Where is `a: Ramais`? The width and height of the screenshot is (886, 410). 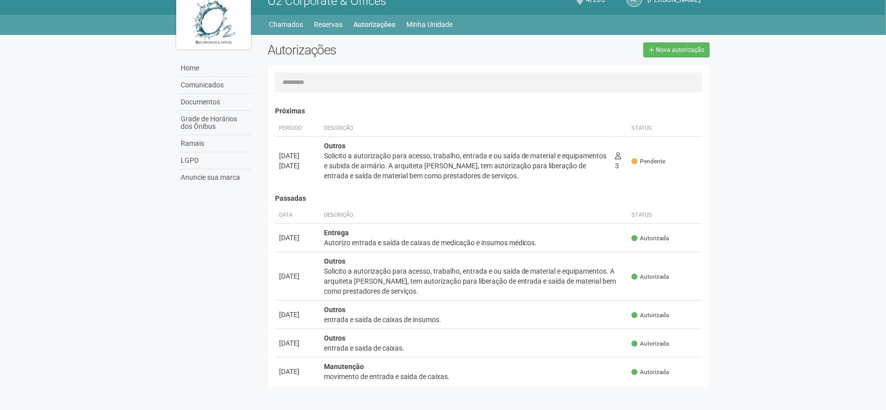 a: Ramais is located at coordinates (216, 144).